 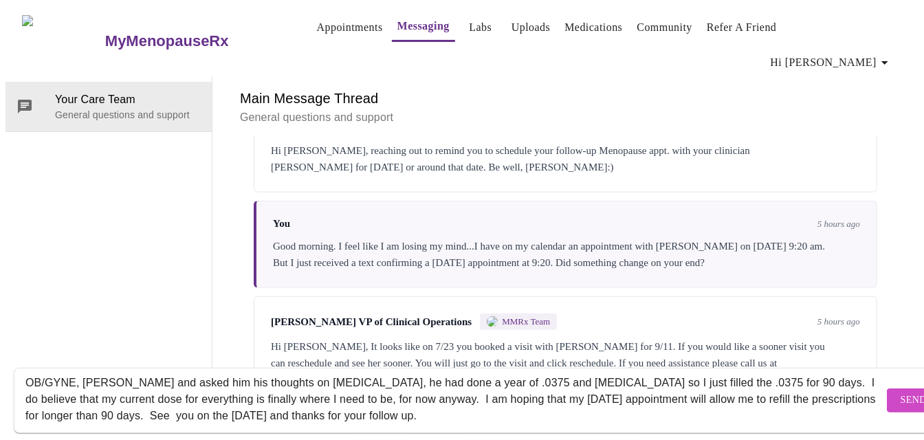 What do you see at coordinates (454, 400) in the screenshot?
I see `textarea: Send a message about your appointment` at bounding box center [454, 400].